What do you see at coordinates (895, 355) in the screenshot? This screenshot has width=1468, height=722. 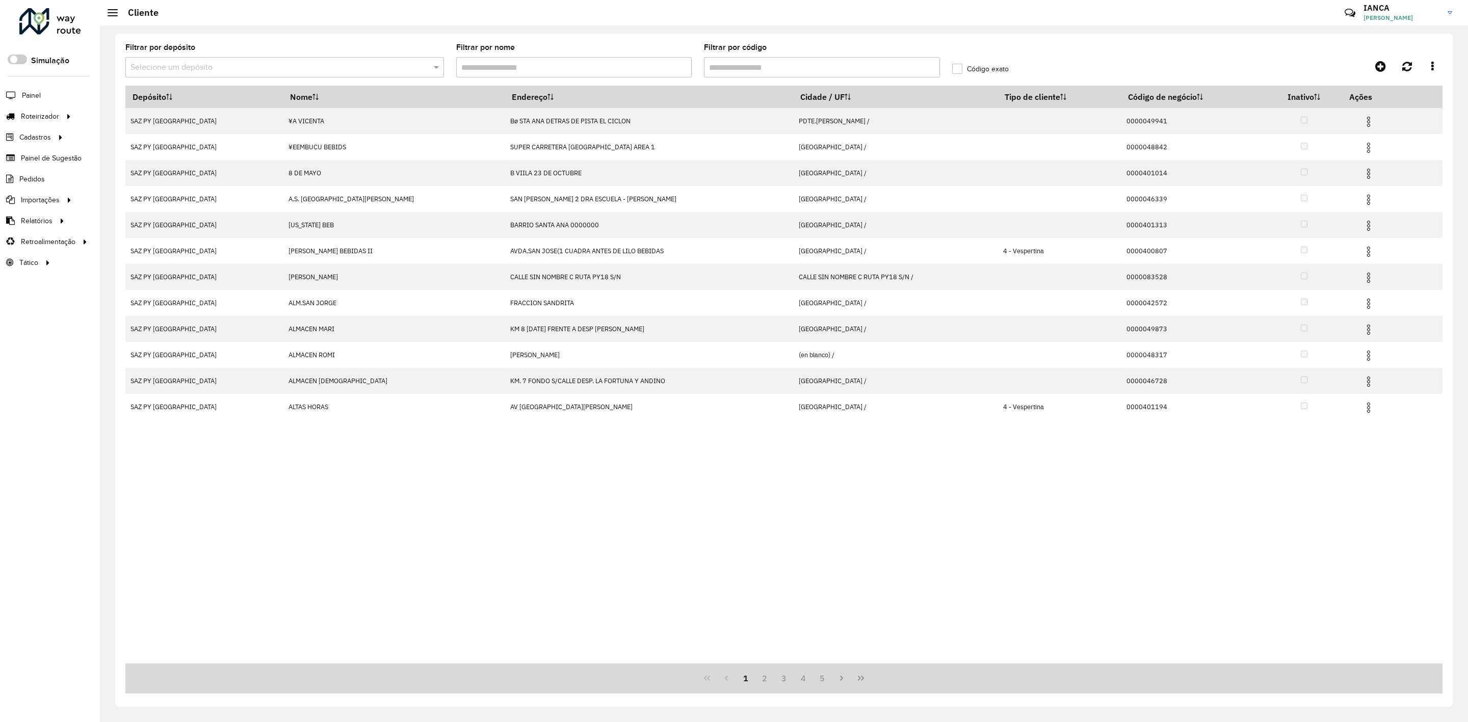 I see `td: (en blanco) /` at bounding box center [895, 355].